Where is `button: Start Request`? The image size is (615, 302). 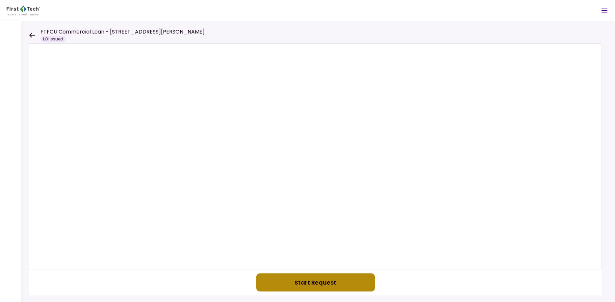
button: Start Request is located at coordinates (316, 283).